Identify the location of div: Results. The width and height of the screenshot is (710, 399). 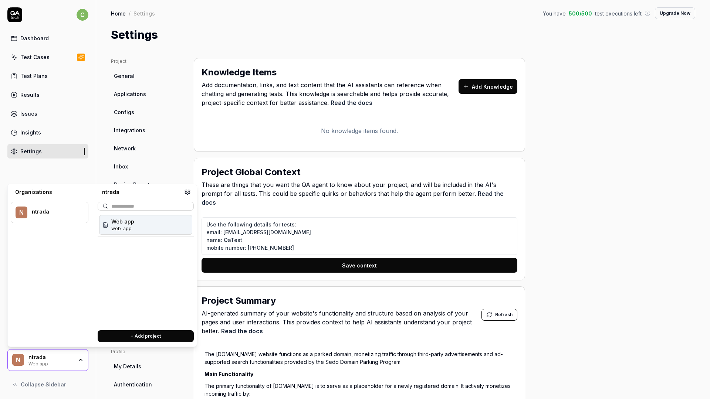
(30, 95).